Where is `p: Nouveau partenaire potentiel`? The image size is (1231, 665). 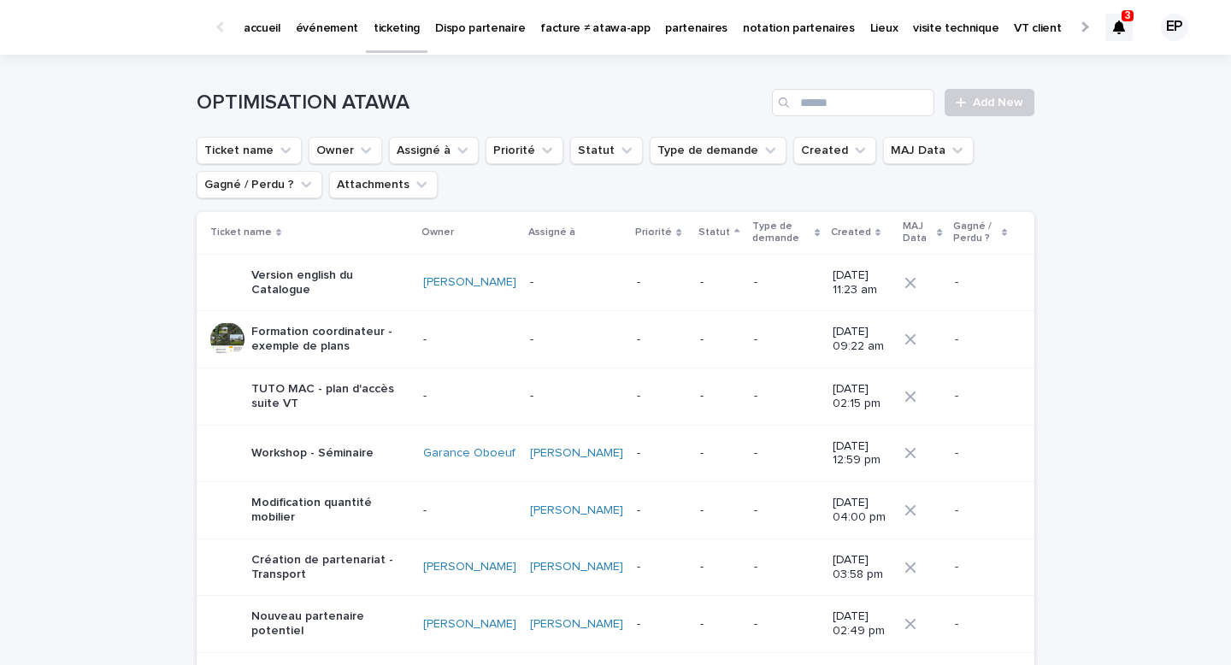
p: Nouveau partenaire potentiel is located at coordinates (330, 624).